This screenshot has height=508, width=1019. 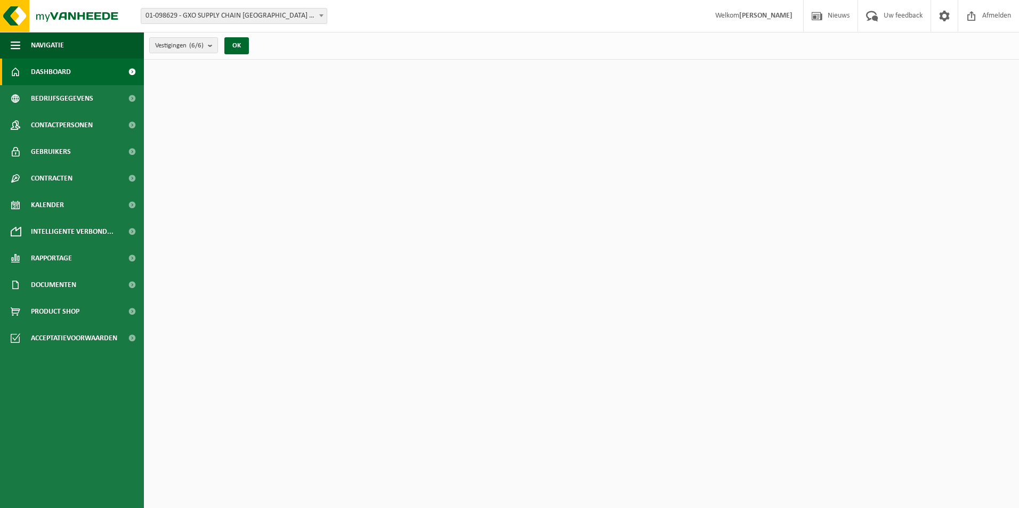 I want to click on span: Documenten, so click(x=53, y=285).